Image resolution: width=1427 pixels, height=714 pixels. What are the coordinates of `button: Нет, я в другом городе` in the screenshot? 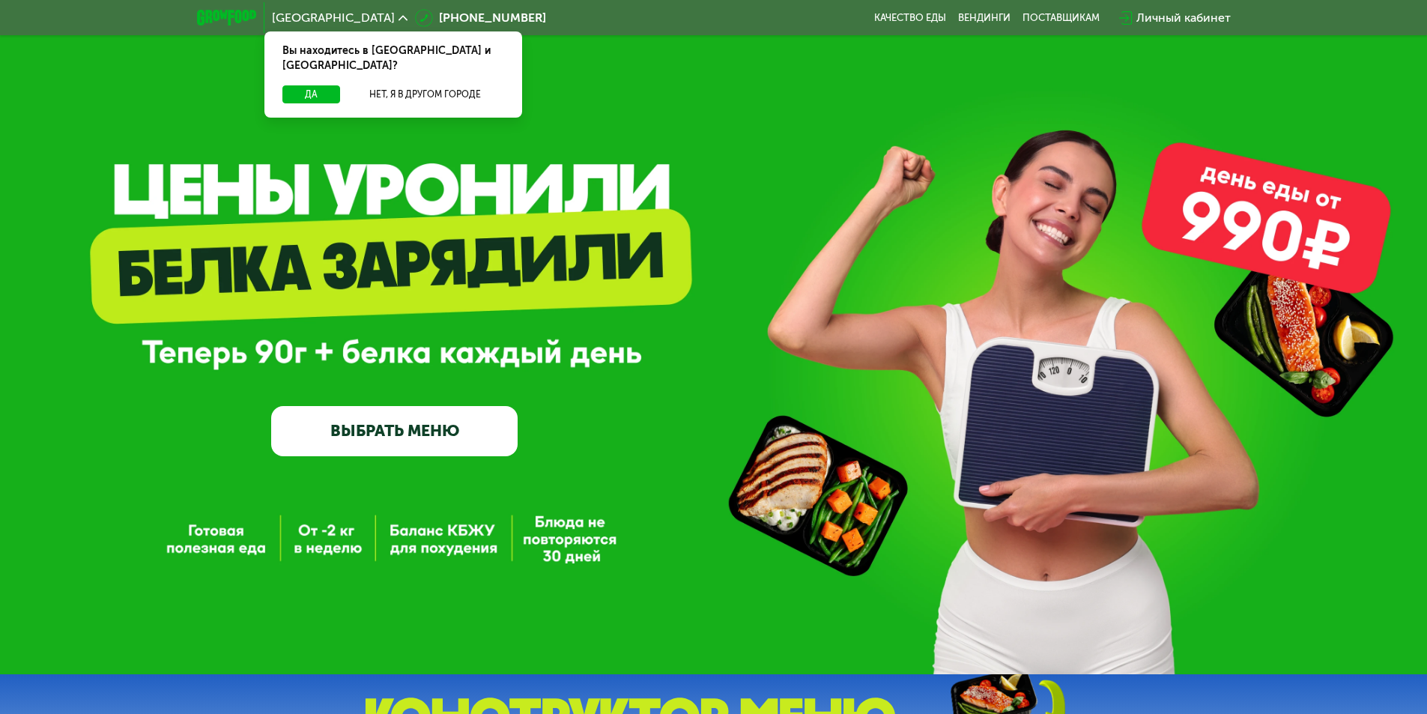 It's located at (425, 94).